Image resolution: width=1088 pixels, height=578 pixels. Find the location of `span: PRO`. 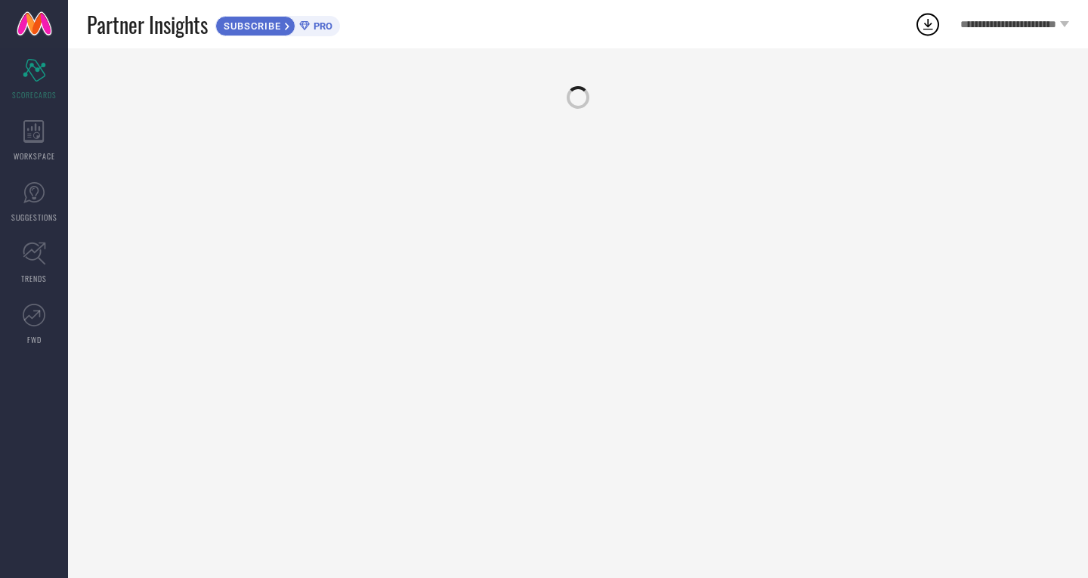

span: PRO is located at coordinates (321, 26).